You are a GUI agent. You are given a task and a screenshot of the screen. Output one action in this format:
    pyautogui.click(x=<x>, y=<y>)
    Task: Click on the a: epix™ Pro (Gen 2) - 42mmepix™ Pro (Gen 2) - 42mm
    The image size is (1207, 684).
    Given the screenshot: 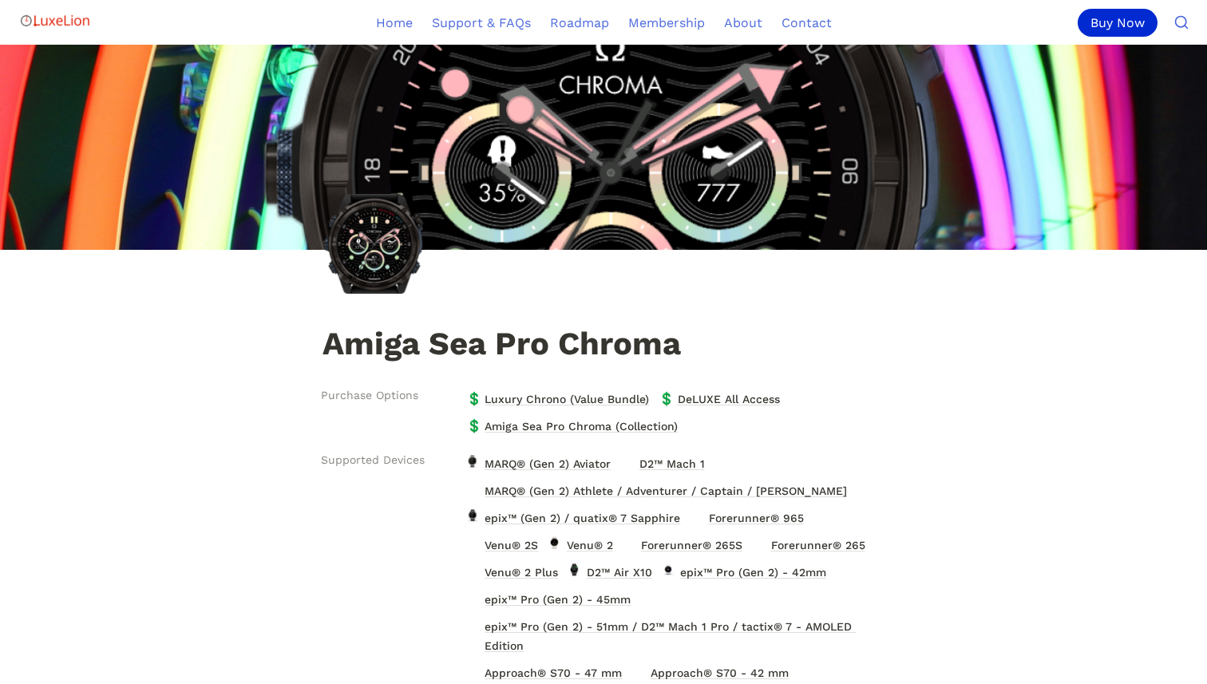 What is the action you would take?
    pyautogui.click(x=744, y=572)
    